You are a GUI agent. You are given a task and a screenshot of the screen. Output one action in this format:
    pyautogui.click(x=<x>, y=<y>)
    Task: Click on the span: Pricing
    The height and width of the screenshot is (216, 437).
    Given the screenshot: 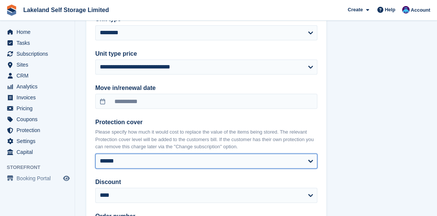 What is the action you would take?
    pyautogui.click(x=39, y=108)
    